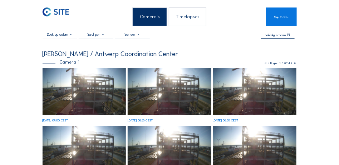 The height and width of the screenshot is (165, 339). Describe the element at coordinates (255, 91) in the screenshot. I see `img: image_52650371` at that location.